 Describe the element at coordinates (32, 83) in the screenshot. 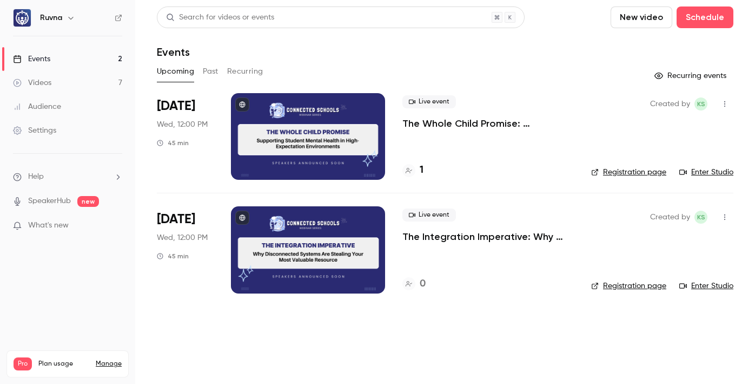

I see `div: Videos` at that location.